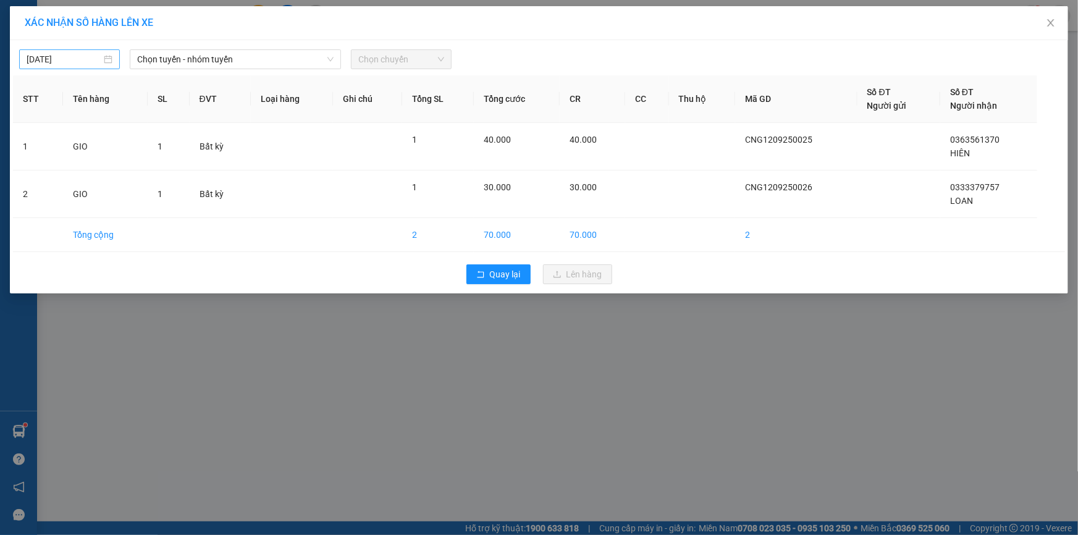  Describe the element at coordinates (887, 106) in the screenshot. I see `span: Người gửi` at that location.